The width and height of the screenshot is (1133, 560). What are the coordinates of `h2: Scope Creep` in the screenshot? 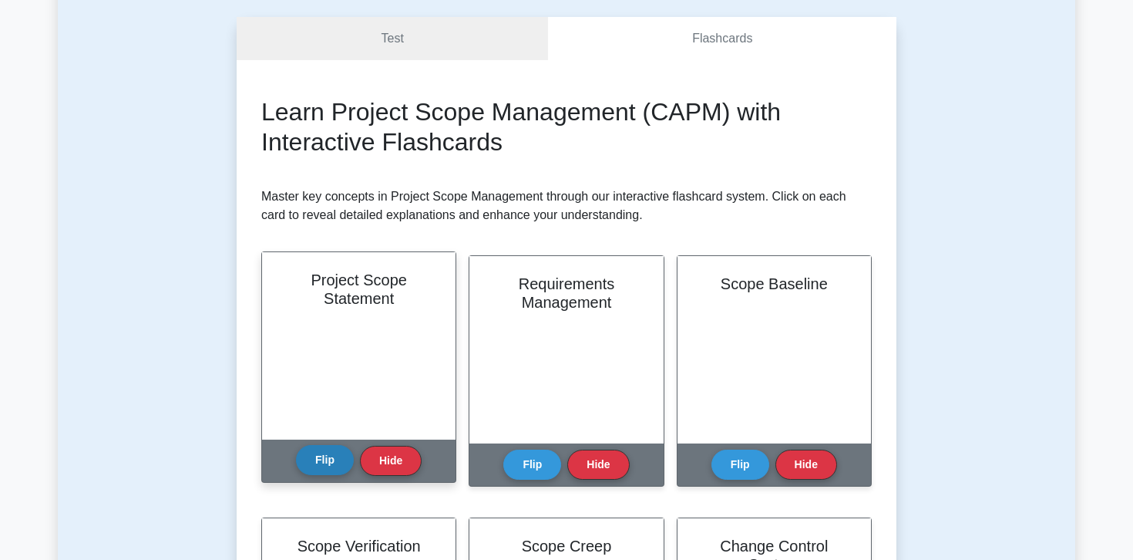 It's located at (566, 546).